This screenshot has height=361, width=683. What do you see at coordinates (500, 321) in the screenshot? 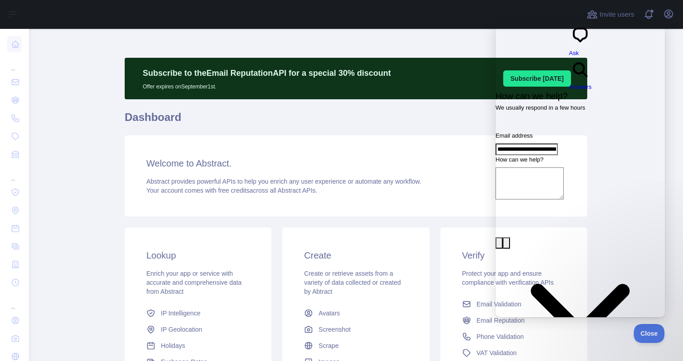
I see `span: Email Reputation` at bounding box center [500, 321].